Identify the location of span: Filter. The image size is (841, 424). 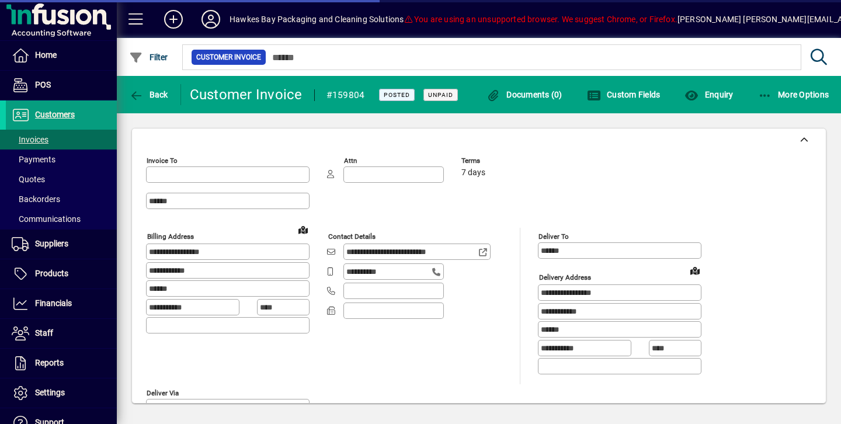
(148, 57).